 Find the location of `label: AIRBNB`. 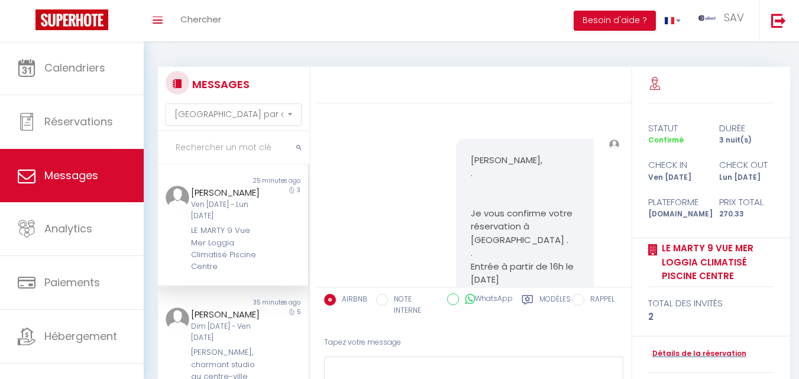

label: AIRBNB is located at coordinates (351, 301).